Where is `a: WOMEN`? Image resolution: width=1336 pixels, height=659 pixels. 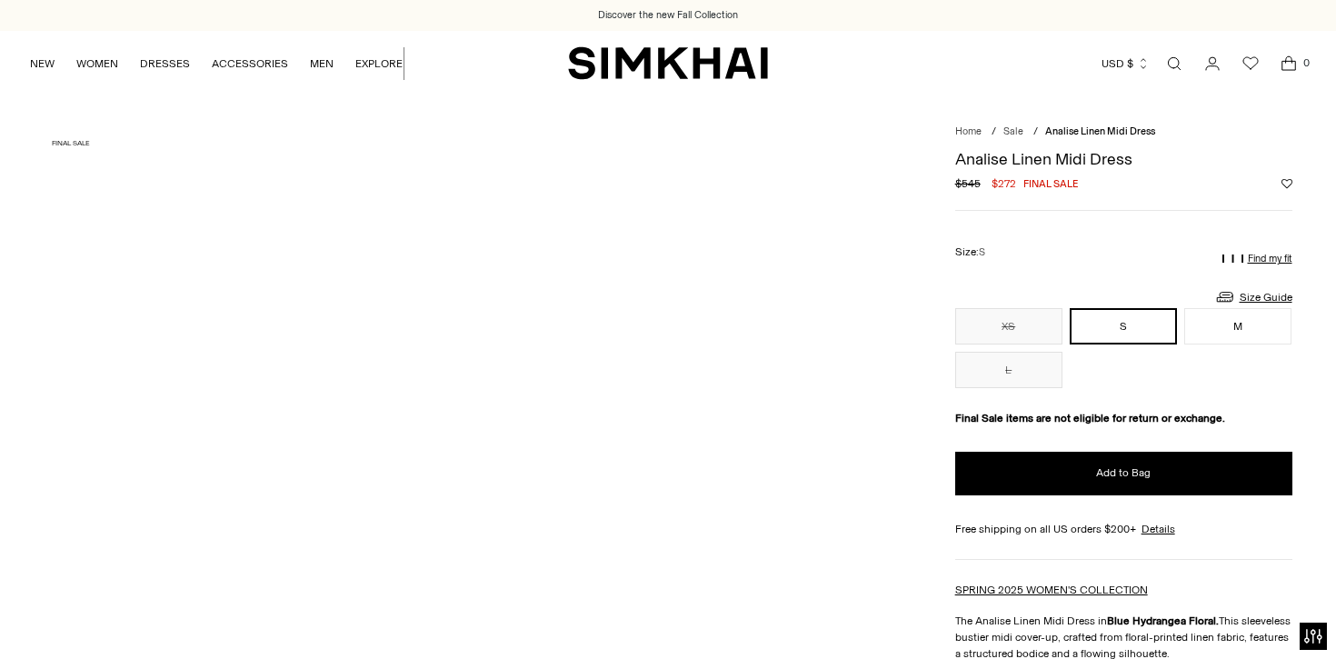
a: WOMEN is located at coordinates (97, 64).